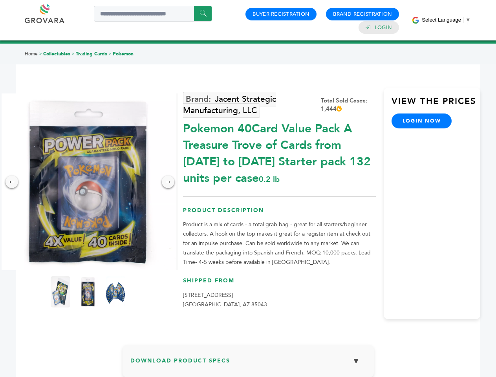  Describe the element at coordinates (153, 14) in the screenshot. I see `input: Search a product or brand...` at that location.